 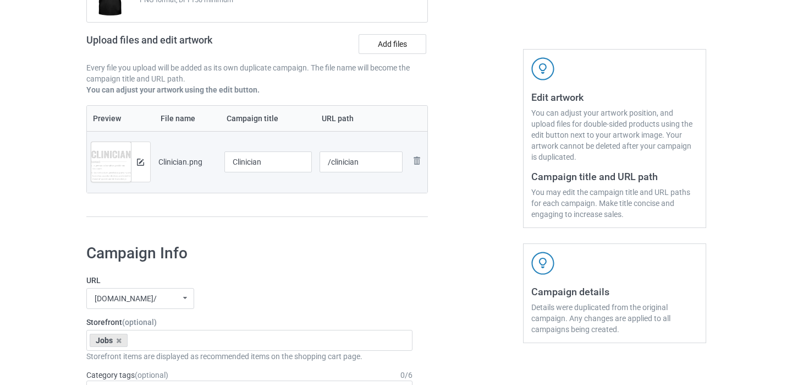 What do you see at coordinates (615, 318) in the screenshot?
I see `div: Details were duplicated from the original campaign. Any changes are applied to all campaigns bein...` at bounding box center [615, 318].